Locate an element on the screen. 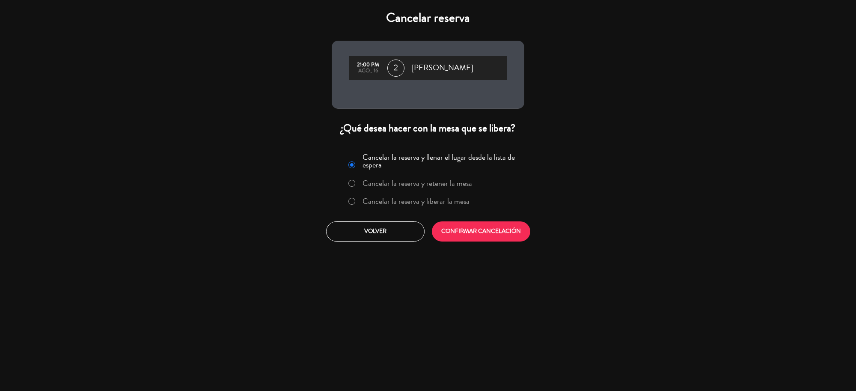 Image resolution: width=856 pixels, height=391 pixels. h4: Cancelar reserva is located at coordinates (428, 18).